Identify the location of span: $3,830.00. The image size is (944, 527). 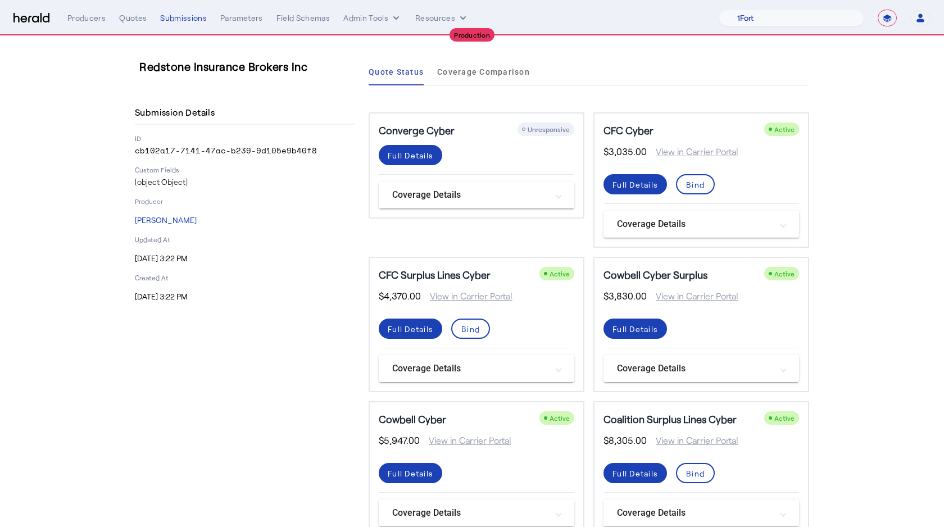
(625, 296).